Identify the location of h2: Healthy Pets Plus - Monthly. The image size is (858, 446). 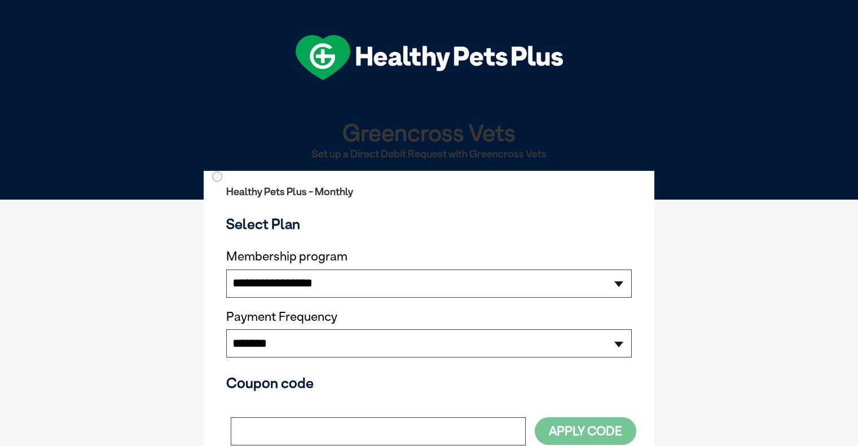
(429, 192).